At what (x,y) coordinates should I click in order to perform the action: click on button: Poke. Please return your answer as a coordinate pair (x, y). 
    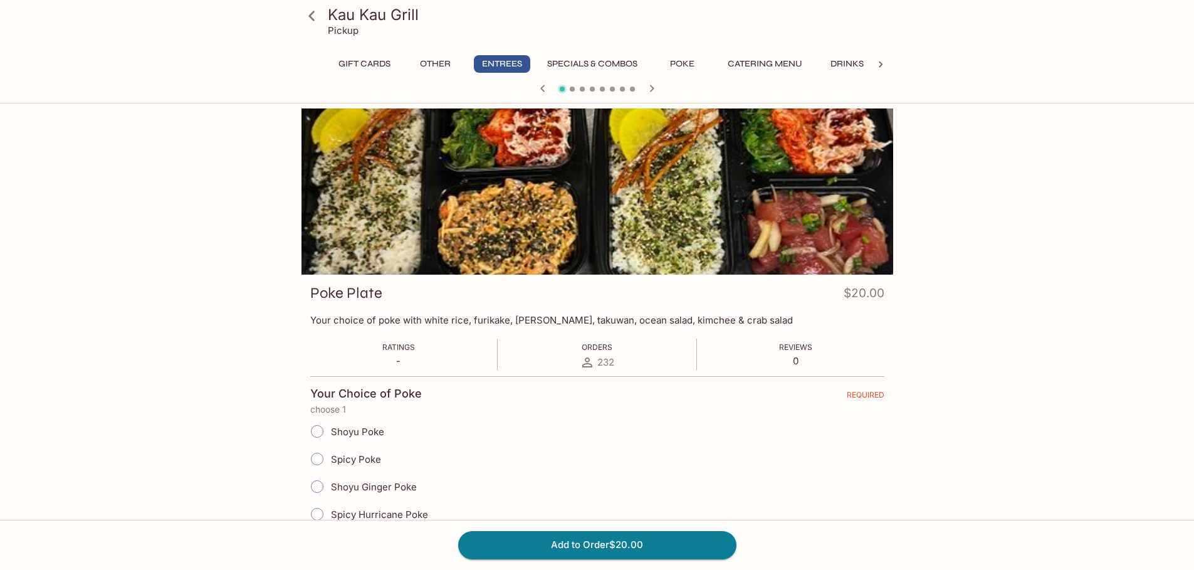
    Looking at the image, I should click on (682, 64).